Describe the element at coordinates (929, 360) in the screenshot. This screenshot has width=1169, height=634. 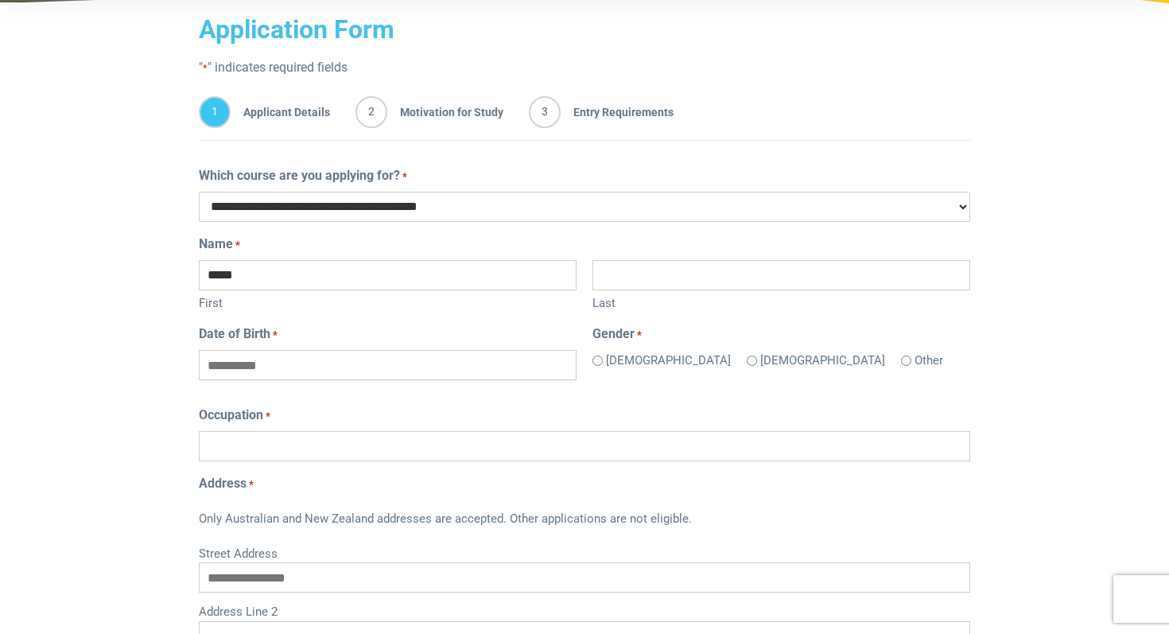
I see `label: Other` at that location.